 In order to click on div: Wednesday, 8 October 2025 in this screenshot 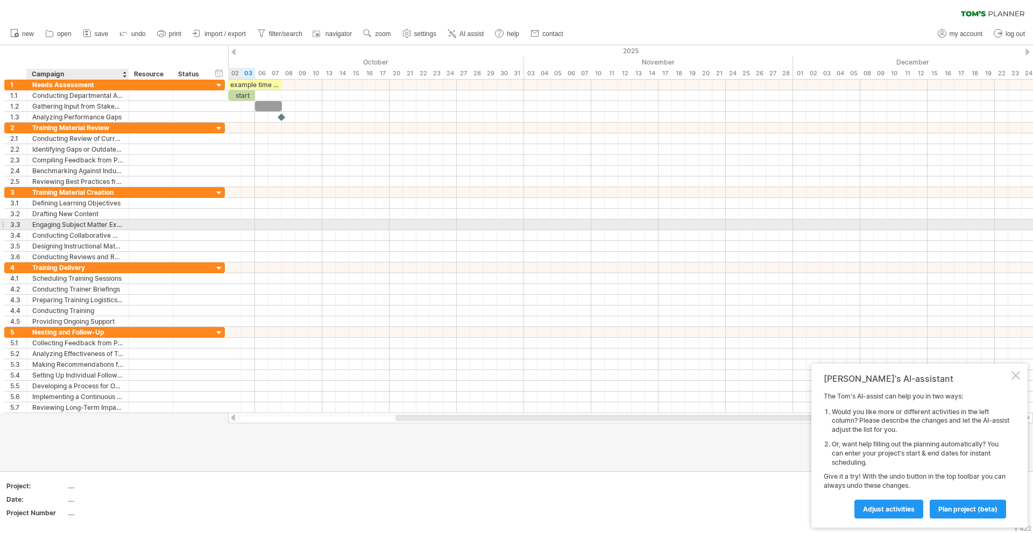, I will do `click(288, 73)`.